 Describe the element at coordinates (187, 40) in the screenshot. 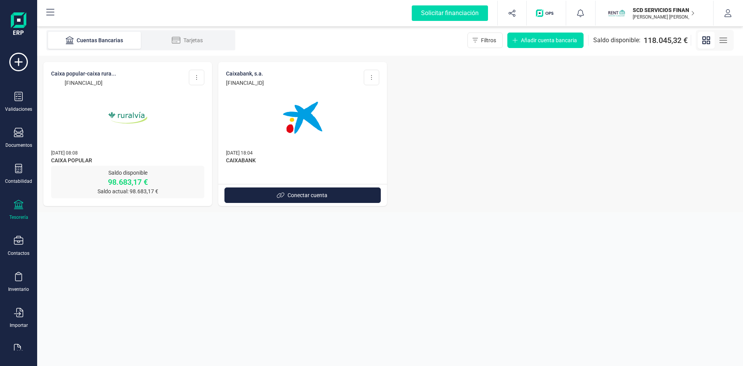

I see `div: Tarjetas` at that location.